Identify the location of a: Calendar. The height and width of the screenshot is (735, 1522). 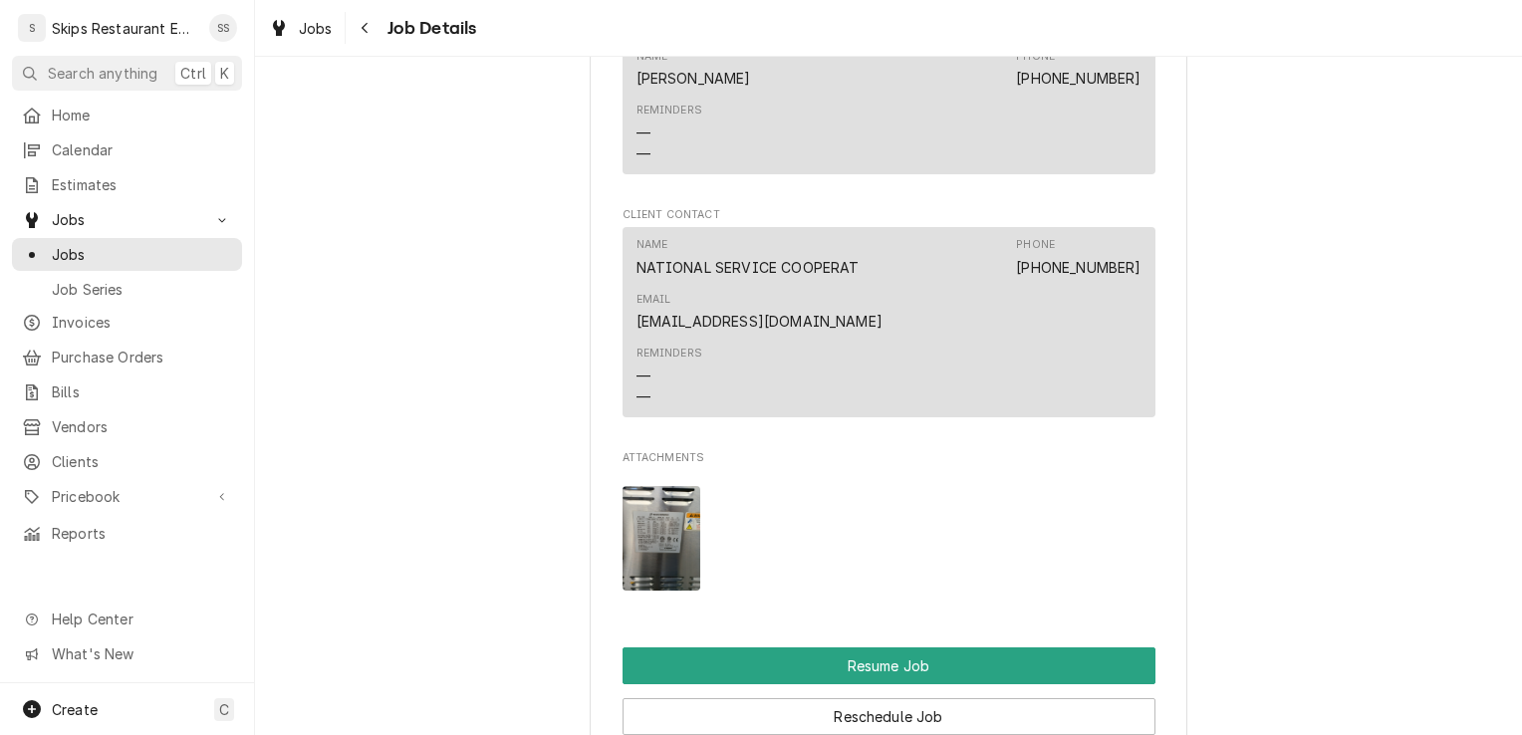
(126, 149).